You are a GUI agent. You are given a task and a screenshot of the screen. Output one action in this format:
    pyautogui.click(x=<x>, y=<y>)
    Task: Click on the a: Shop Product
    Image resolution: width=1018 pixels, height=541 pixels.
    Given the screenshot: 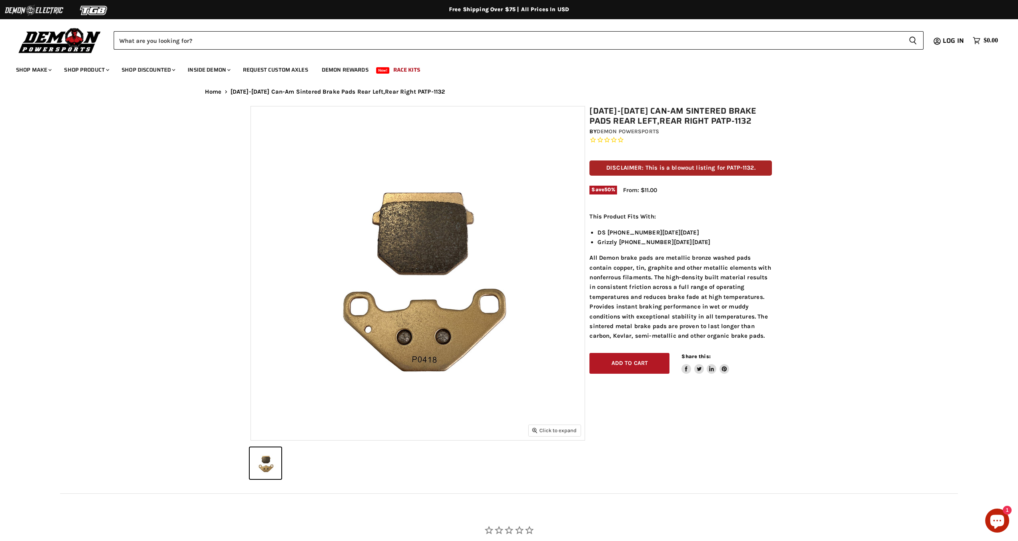 What is the action you would take?
    pyautogui.click(x=86, y=70)
    